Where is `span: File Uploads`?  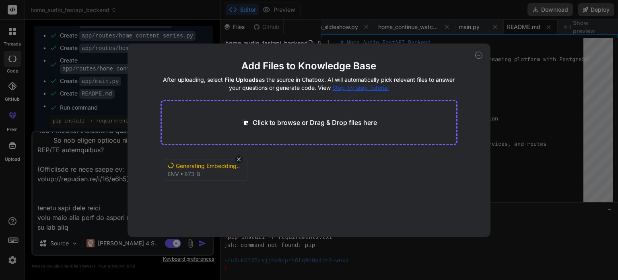 span: File Uploads is located at coordinates (242, 79).